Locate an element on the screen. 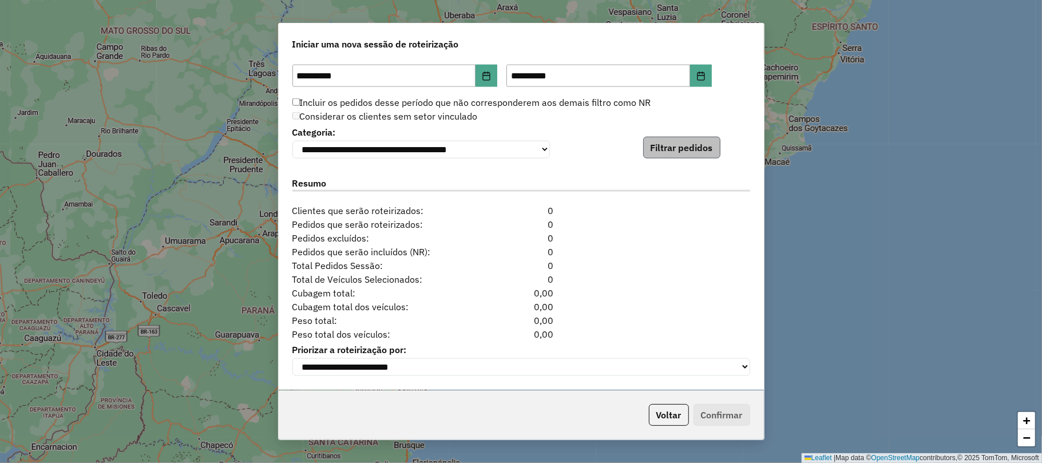  span: Pedidos que serão incluídos (NR): is located at coordinates (383, 252).